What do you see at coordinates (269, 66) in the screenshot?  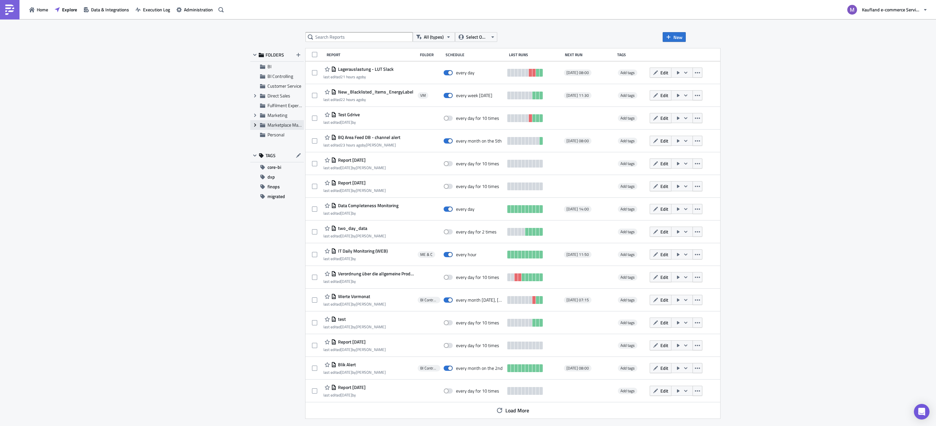 I see `span: BI` at bounding box center [269, 66].